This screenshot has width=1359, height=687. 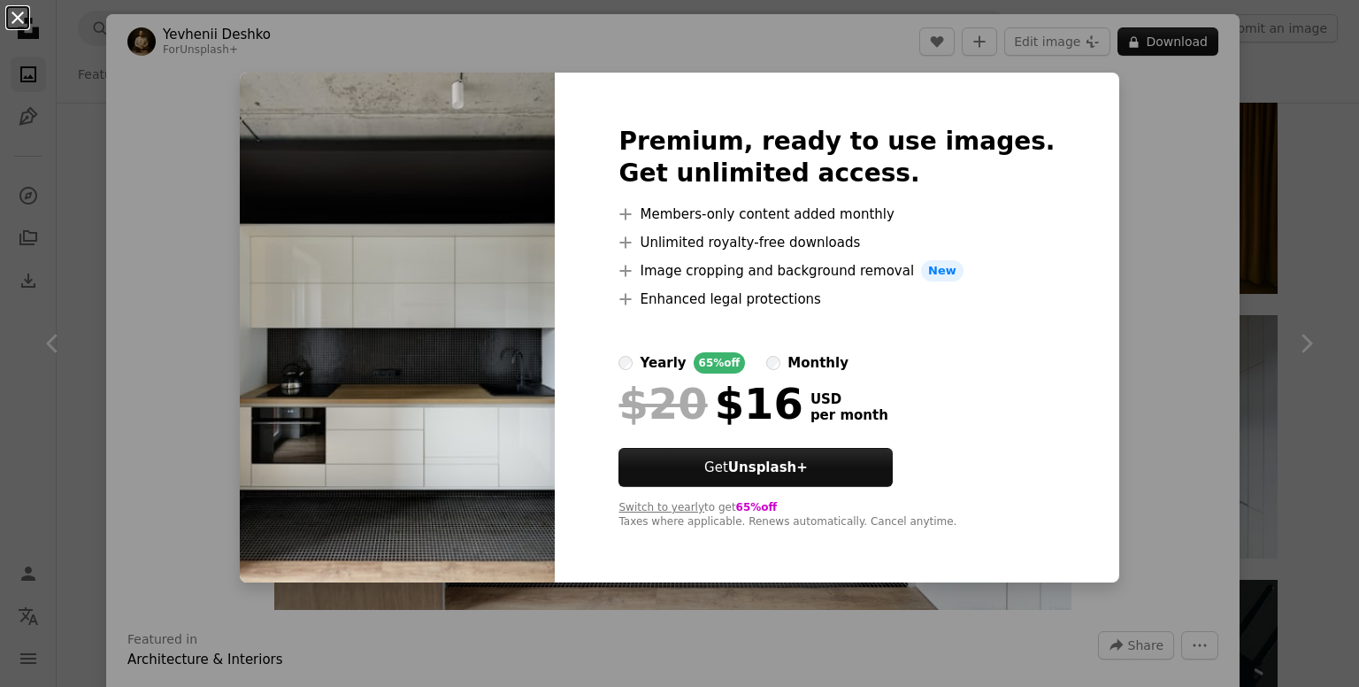 I want to click on span: USD, so click(x=850, y=399).